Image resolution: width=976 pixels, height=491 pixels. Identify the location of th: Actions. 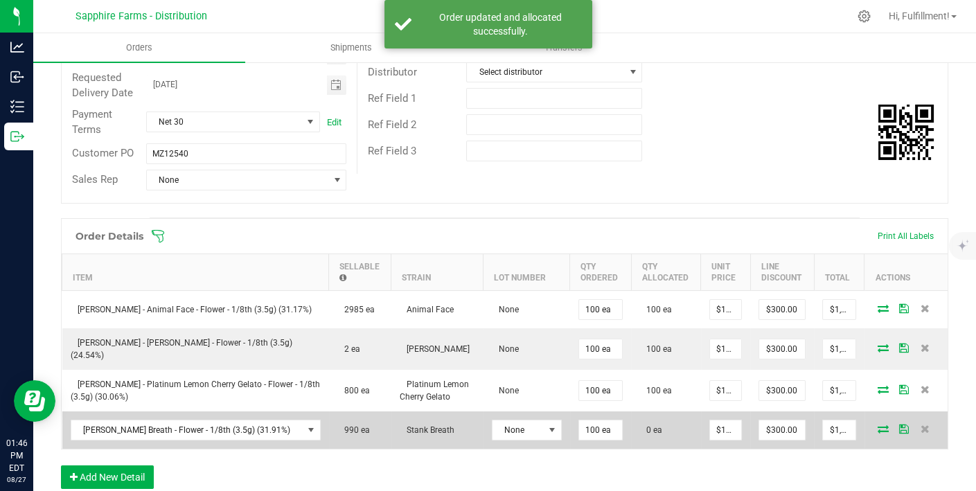
(906, 272).